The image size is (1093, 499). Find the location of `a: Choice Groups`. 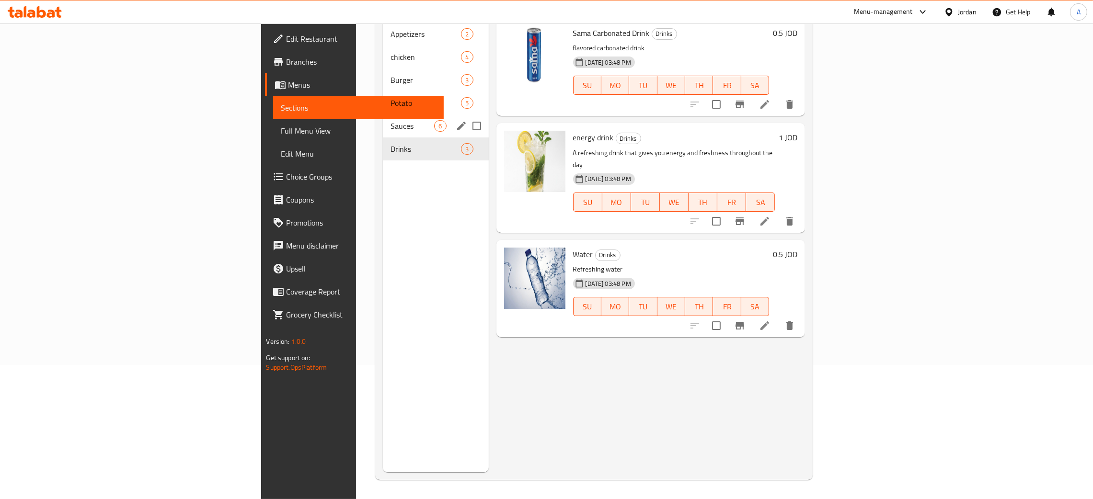

a: Choice Groups is located at coordinates (354, 177).